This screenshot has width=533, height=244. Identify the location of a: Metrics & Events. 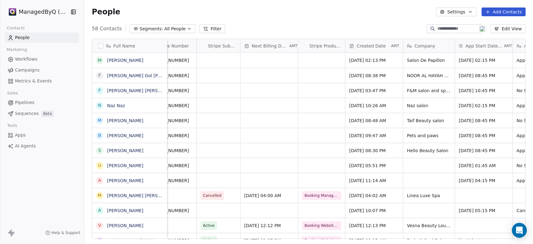
(42, 81).